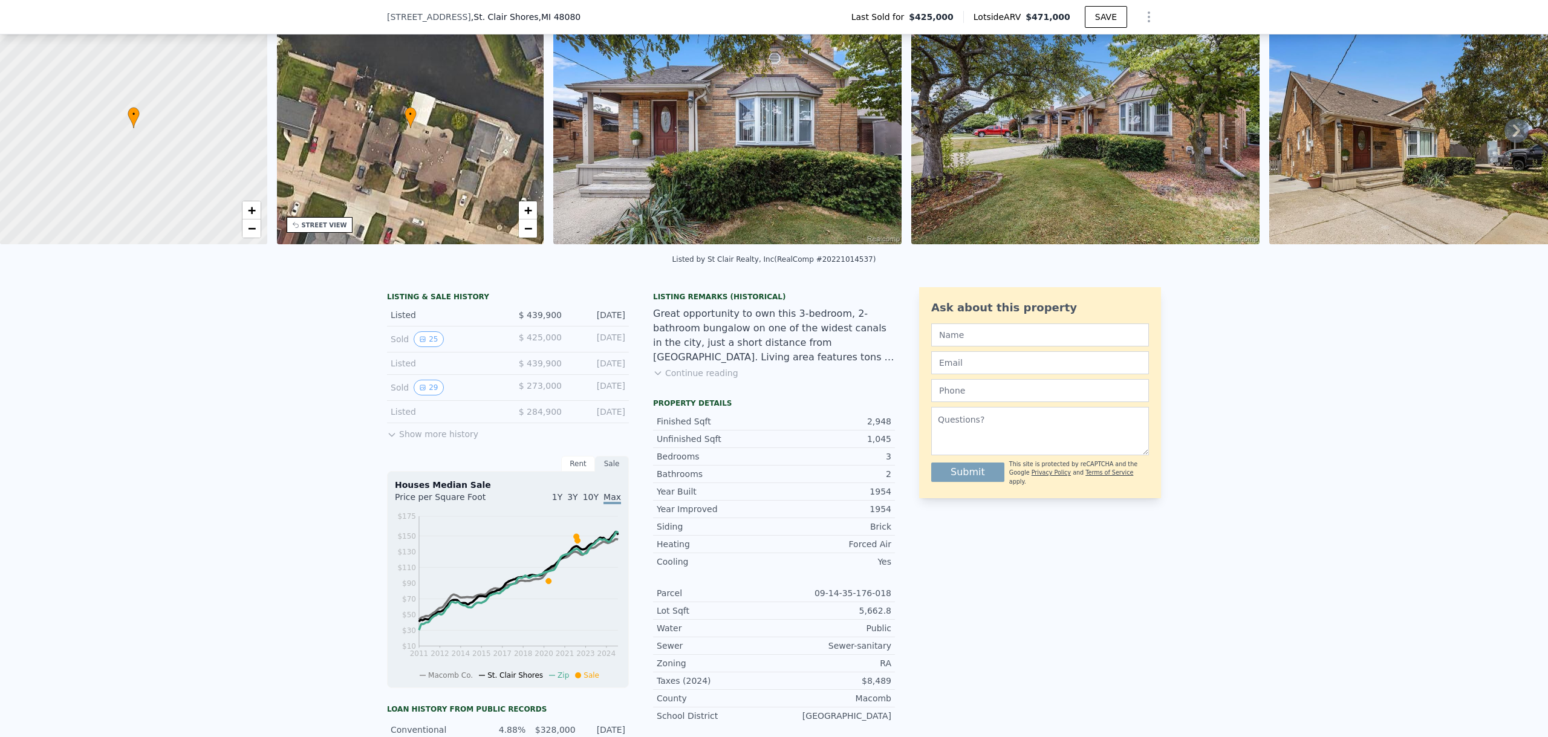 Image resolution: width=1548 pixels, height=737 pixels. Describe the element at coordinates (540, 337) in the screenshot. I see `span: $ 425,000` at that location.